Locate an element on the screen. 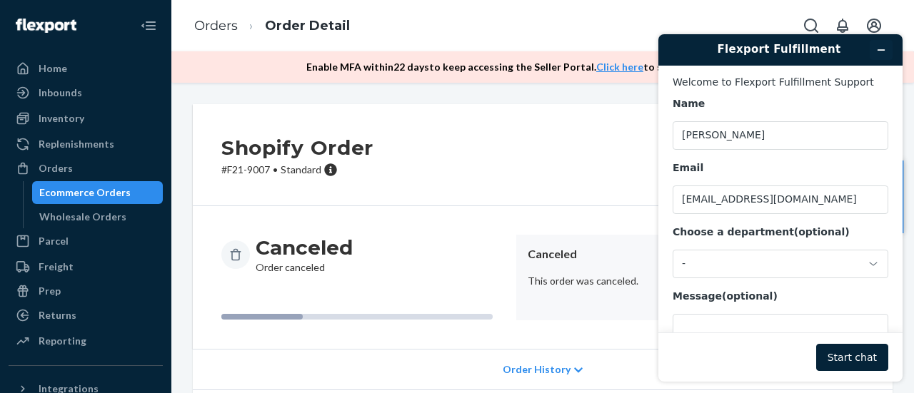  div: Order canceled is located at coordinates (304, 255).